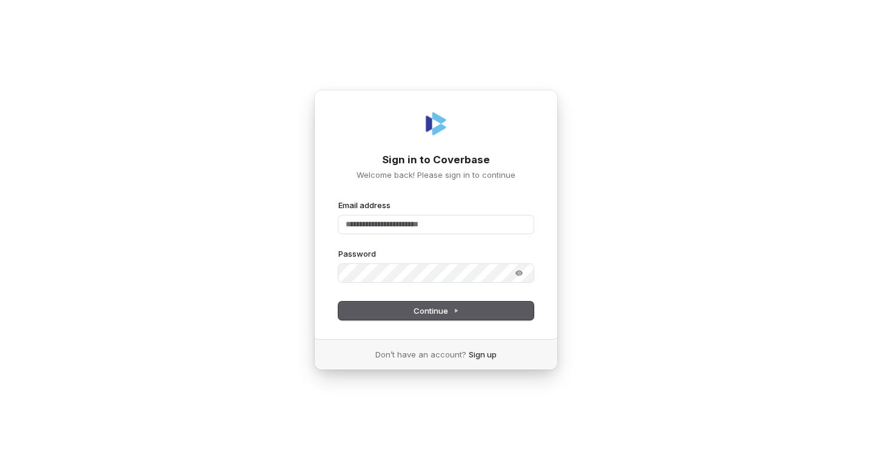 This screenshot has width=872, height=460. I want to click on span: Don’t have an account?, so click(421, 354).